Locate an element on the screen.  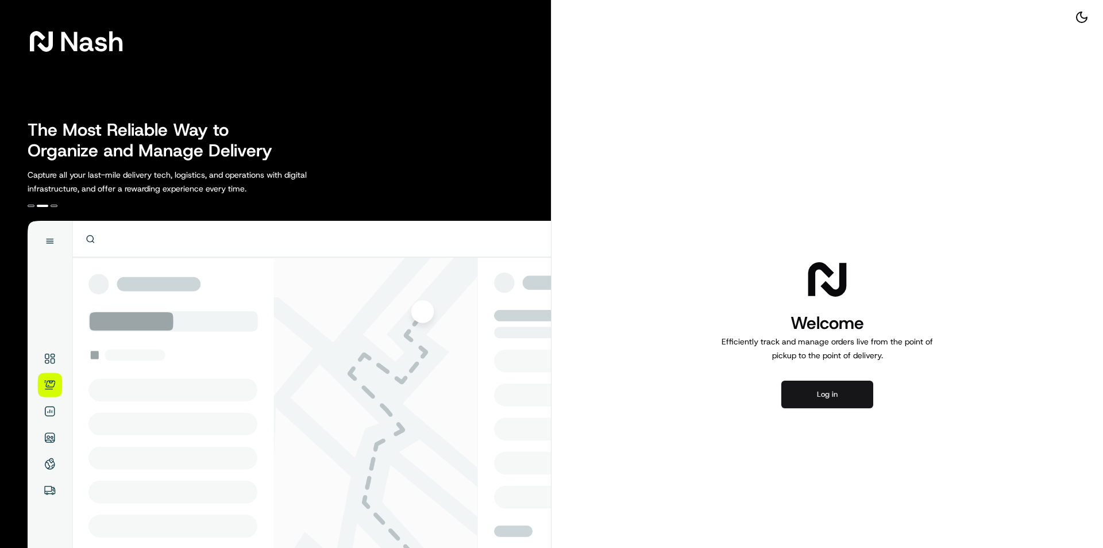
h1: Welcome is located at coordinates (828, 323).